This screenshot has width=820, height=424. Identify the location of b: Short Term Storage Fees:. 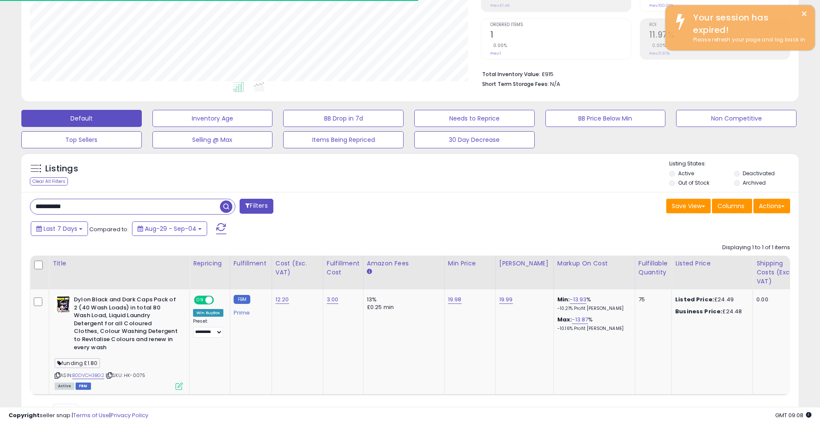
(515, 84).